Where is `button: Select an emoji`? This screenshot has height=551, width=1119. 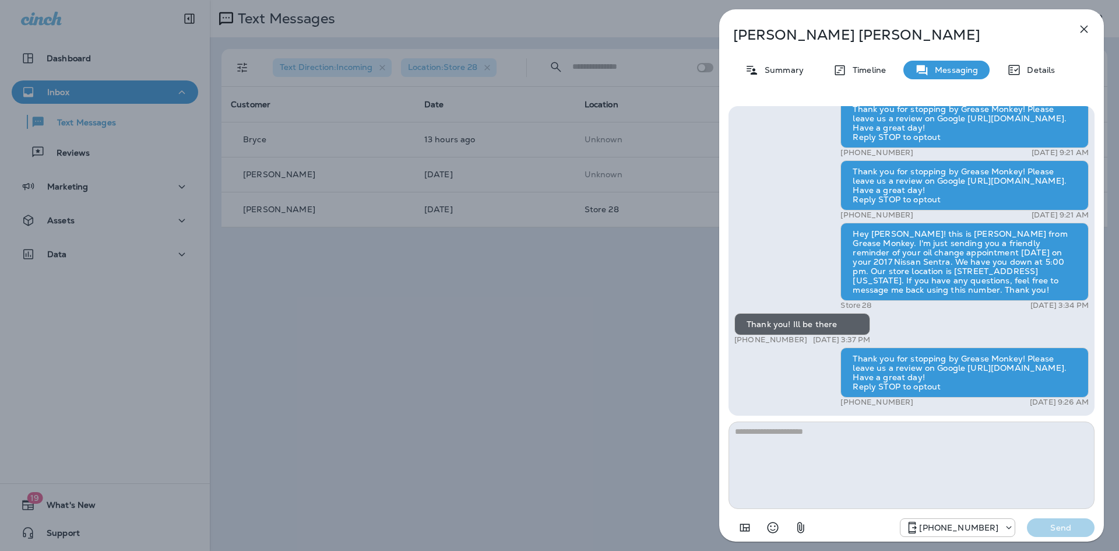
button: Select an emoji is located at coordinates (773, 528).